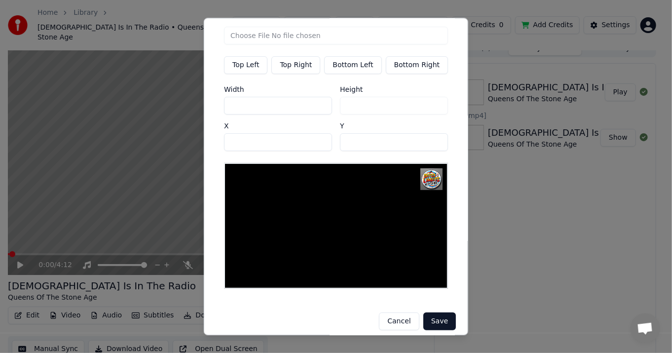 The width and height of the screenshot is (672, 353). I want to click on button: Top Left, so click(246, 65).